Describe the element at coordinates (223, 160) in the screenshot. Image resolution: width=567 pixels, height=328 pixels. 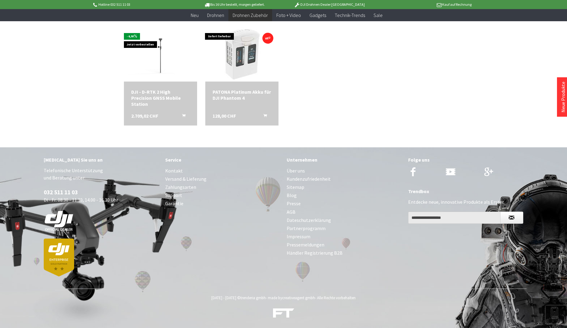
I see `div: Service` at that location.